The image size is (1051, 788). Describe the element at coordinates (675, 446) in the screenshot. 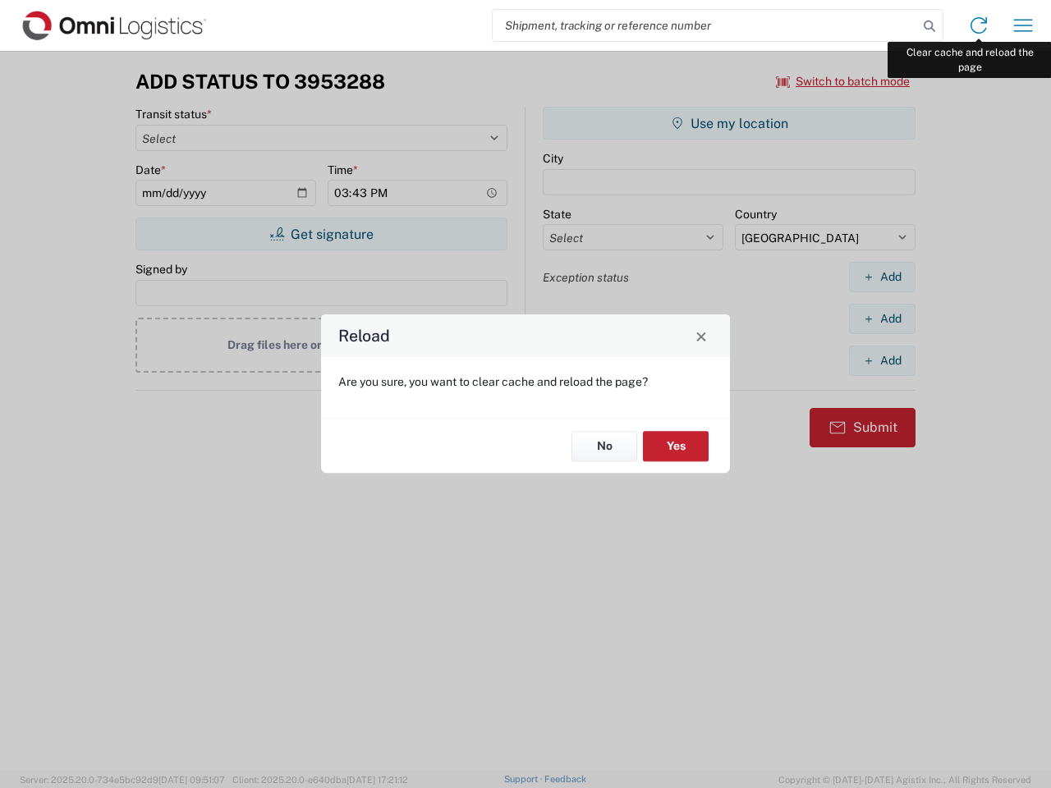

I see `button: Yes` at that location.